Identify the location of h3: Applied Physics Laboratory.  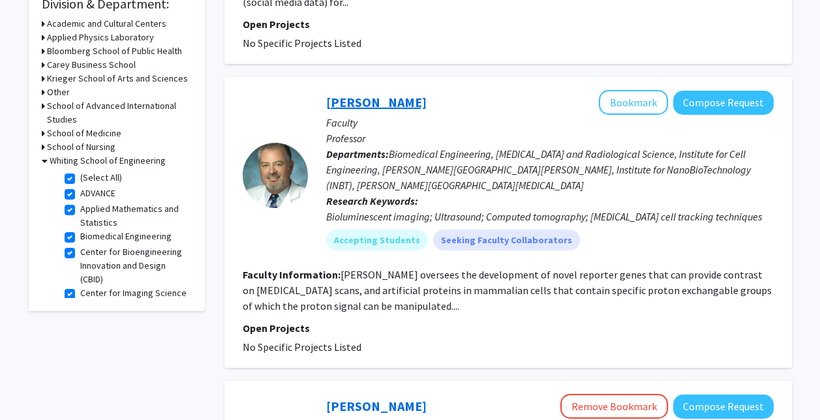
(100, 37).